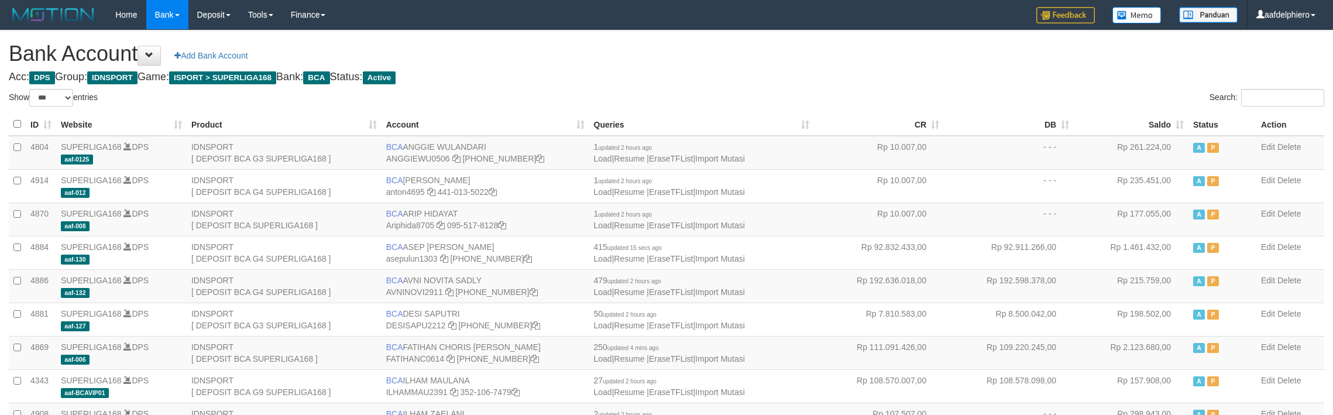 Image resolution: width=1333 pixels, height=415 pixels. Describe the element at coordinates (454, 392) in the screenshot. I see `a: Copy ILHAMMAU2391 to clipboard` at that location.